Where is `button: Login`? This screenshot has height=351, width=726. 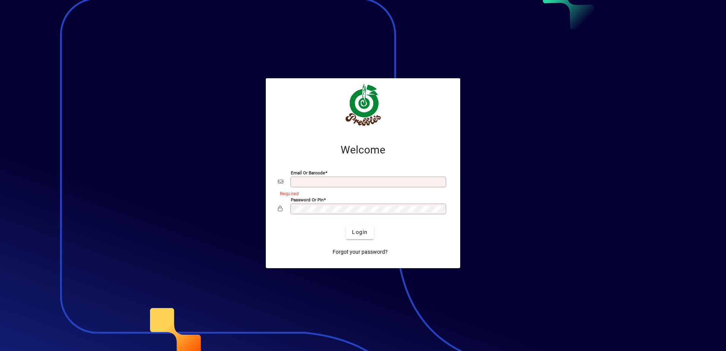
button: Login is located at coordinates (360, 232).